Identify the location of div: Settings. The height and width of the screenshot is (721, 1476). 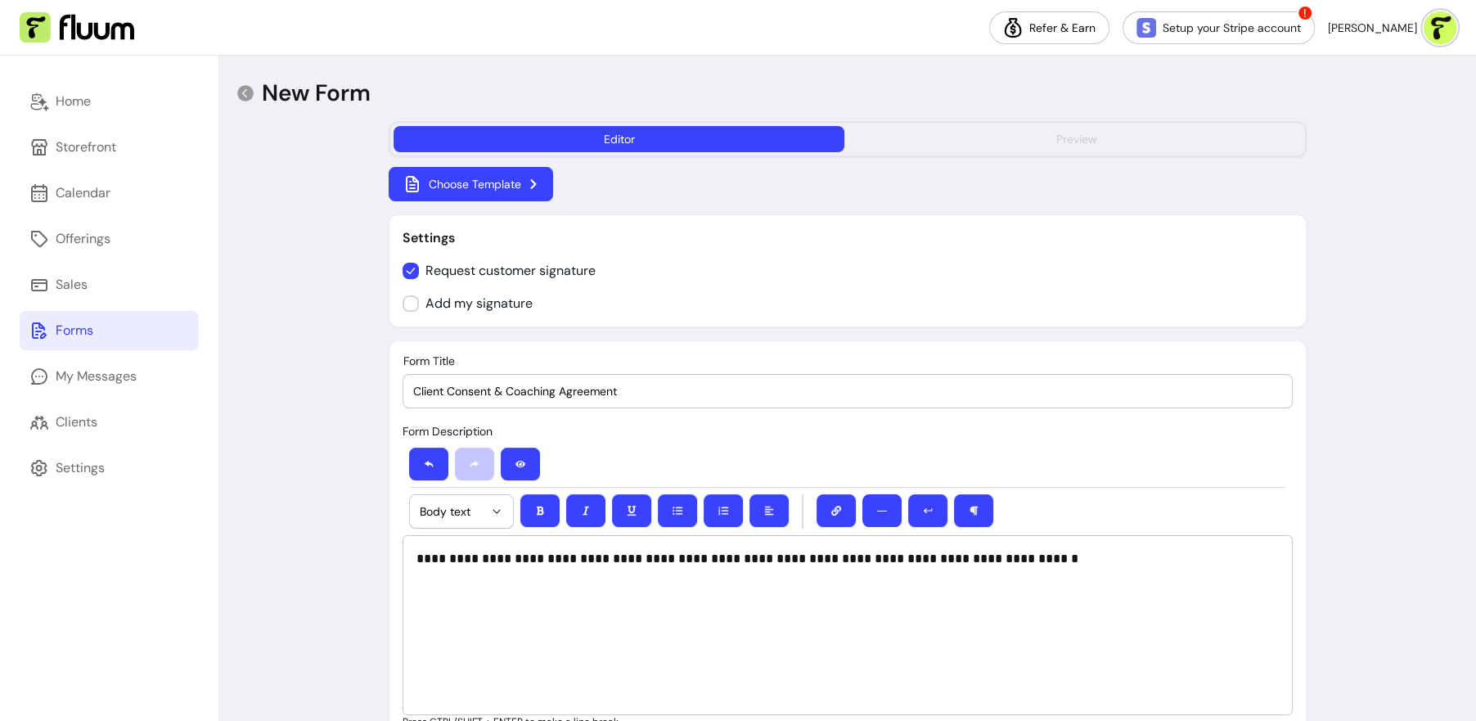
(80, 468).